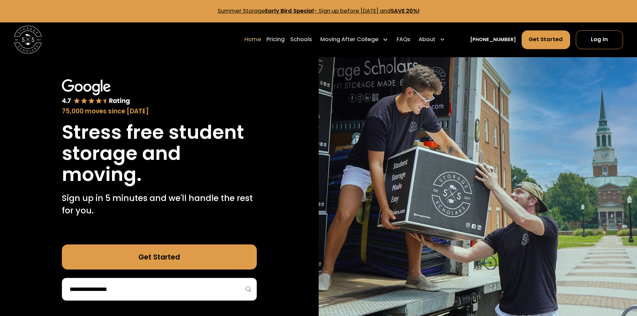 Image resolution: width=637 pixels, height=316 pixels. What do you see at coordinates (599, 40) in the screenshot?
I see `a: Log In` at bounding box center [599, 40].